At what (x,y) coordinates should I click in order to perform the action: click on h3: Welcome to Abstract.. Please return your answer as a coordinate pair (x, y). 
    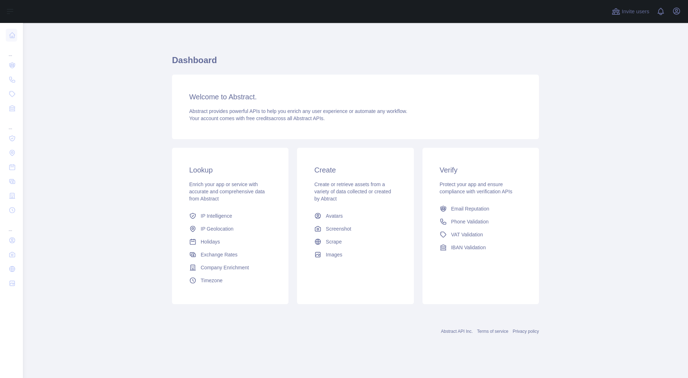
    Looking at the image, I should click on (355, 97).